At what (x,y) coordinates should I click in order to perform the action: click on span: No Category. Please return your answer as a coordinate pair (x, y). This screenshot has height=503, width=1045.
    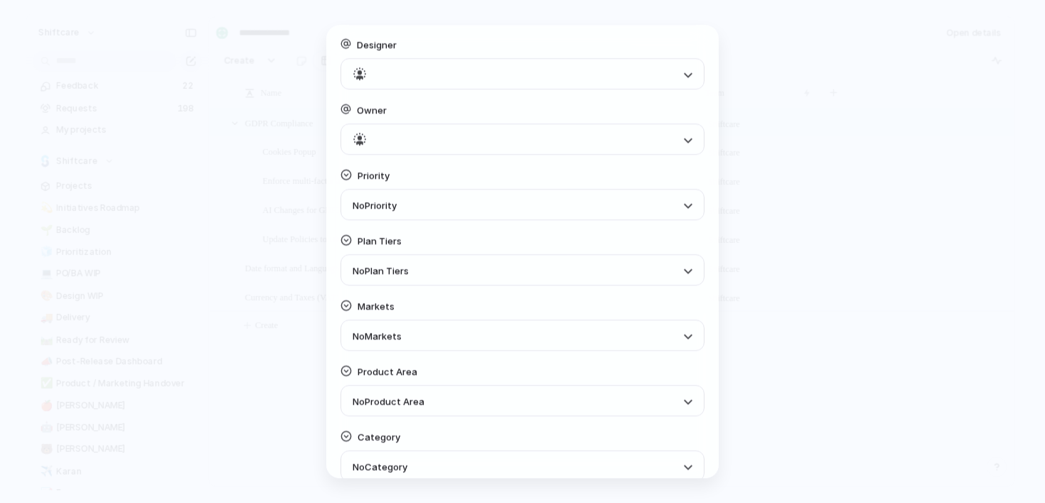
    Looking at the image, I should click on (380, 467).